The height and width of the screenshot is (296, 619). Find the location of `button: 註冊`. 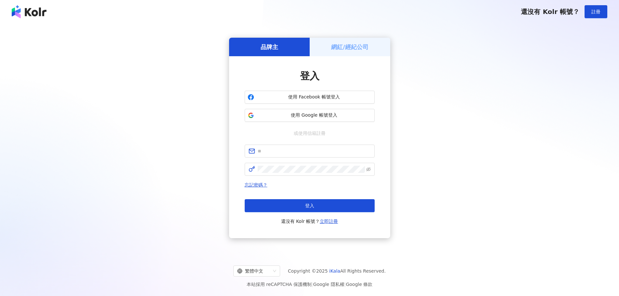

button: 註冊 is located at coordinates (596, 12).